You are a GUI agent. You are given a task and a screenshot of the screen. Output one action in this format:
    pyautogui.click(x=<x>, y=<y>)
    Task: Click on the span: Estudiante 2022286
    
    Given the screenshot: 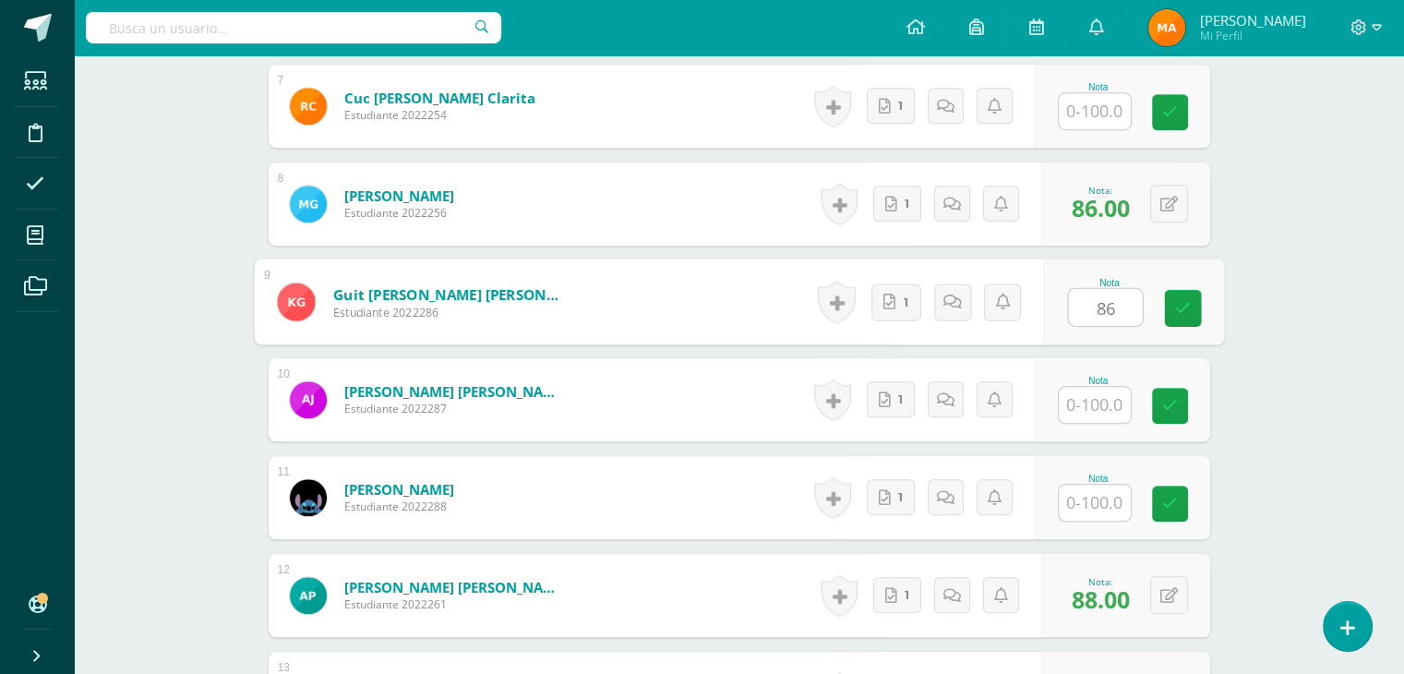 What is the action you would take?
    pyautogui.click(x=446, y=312)
    